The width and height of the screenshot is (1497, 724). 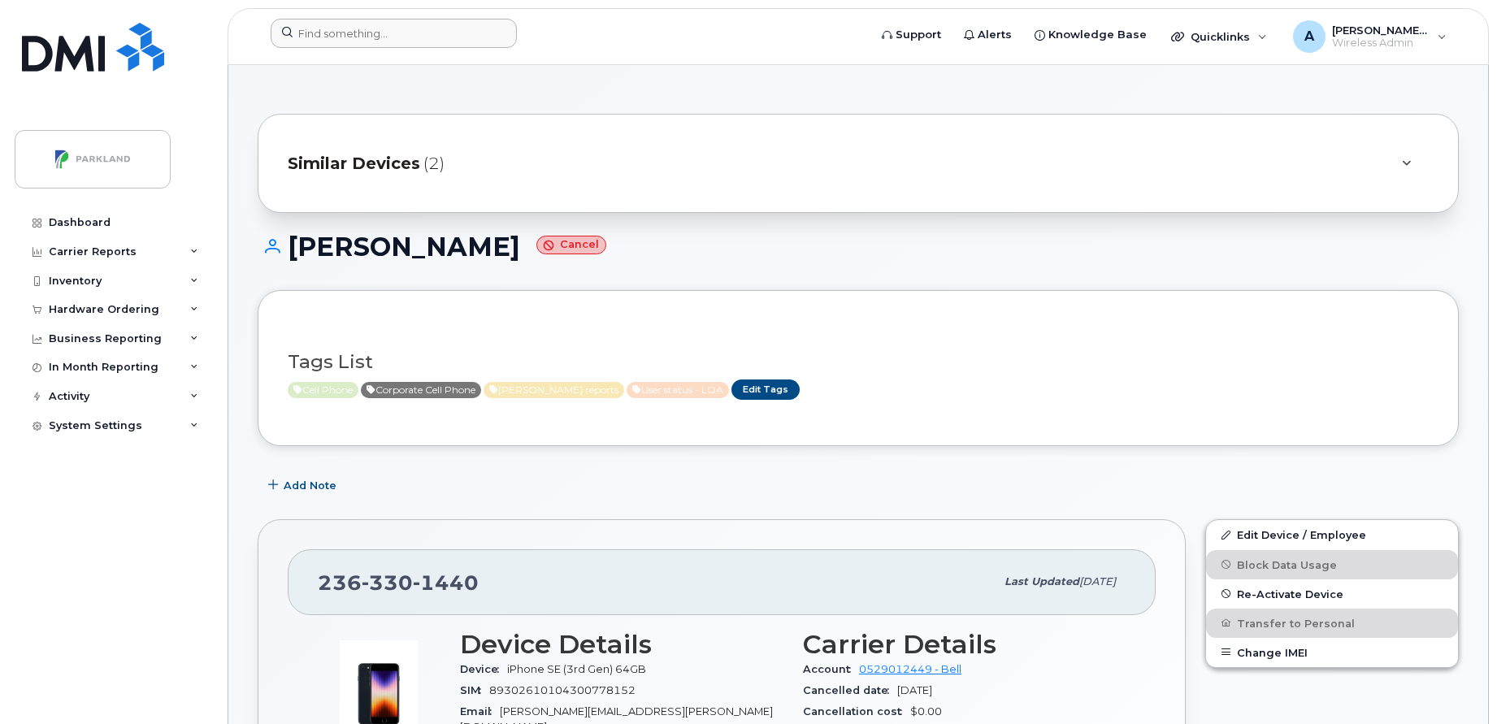 I want to click on span: Similar Devices, so click(x=353, y=163).